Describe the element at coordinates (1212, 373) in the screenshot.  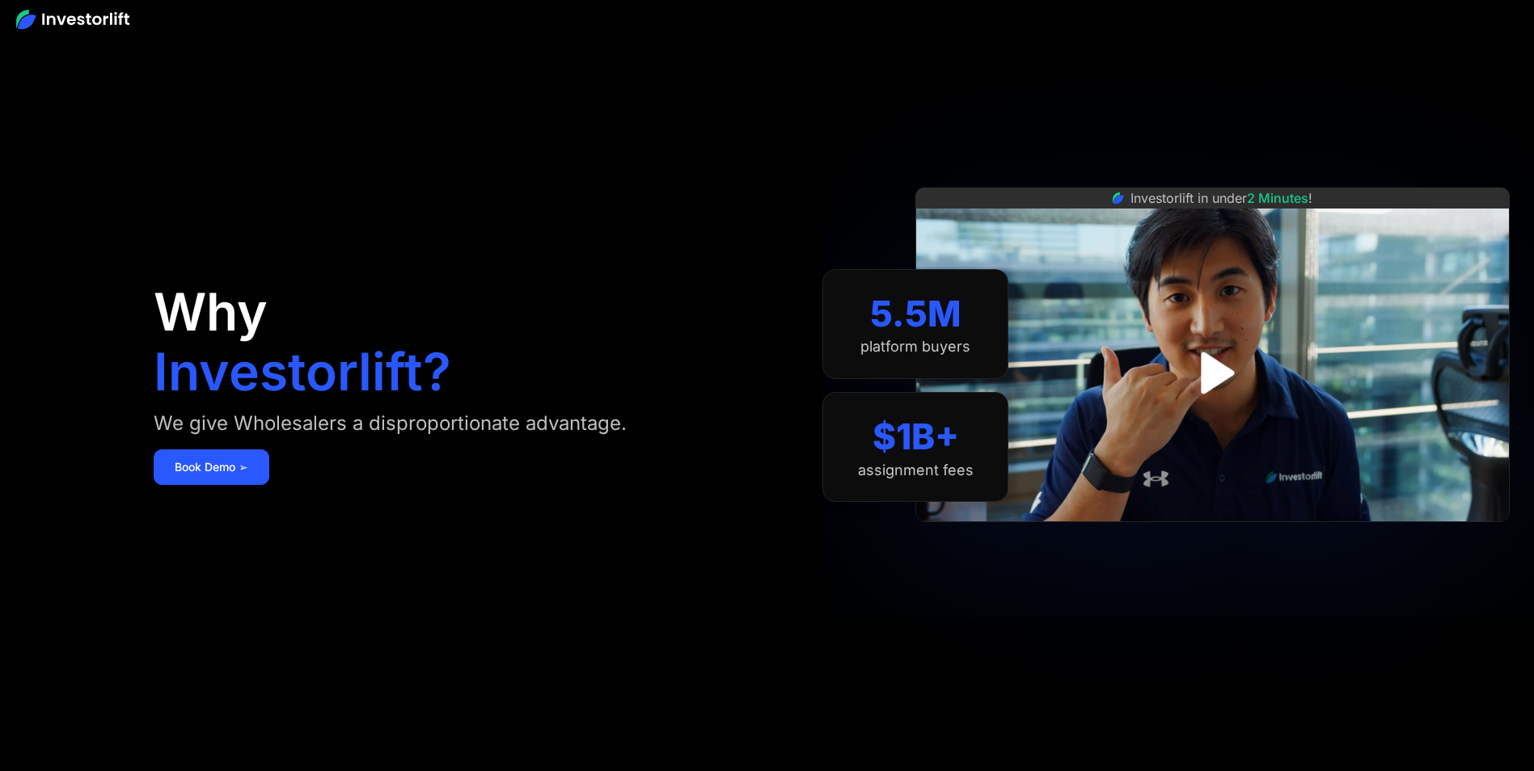
I see `a: open lightbox` at that location.